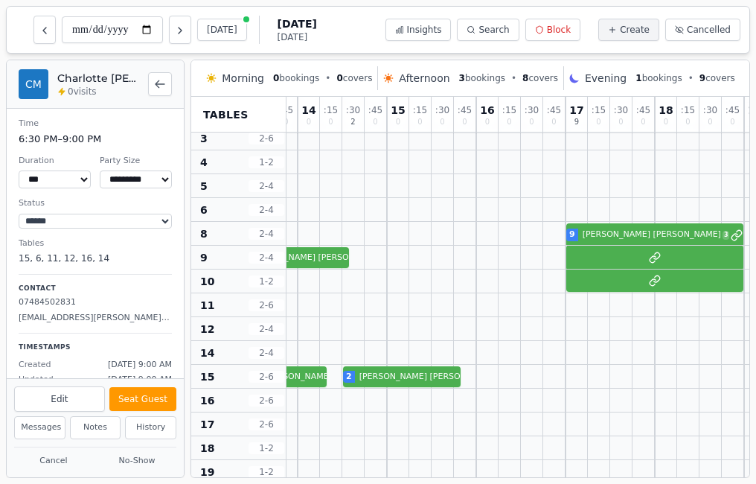 Image resolution: width=756 pixels, height=484 pixels. What do you see at coordinates (207, 329) in the screenshot?
I see `span: 12` at bounding box center [207, 329].